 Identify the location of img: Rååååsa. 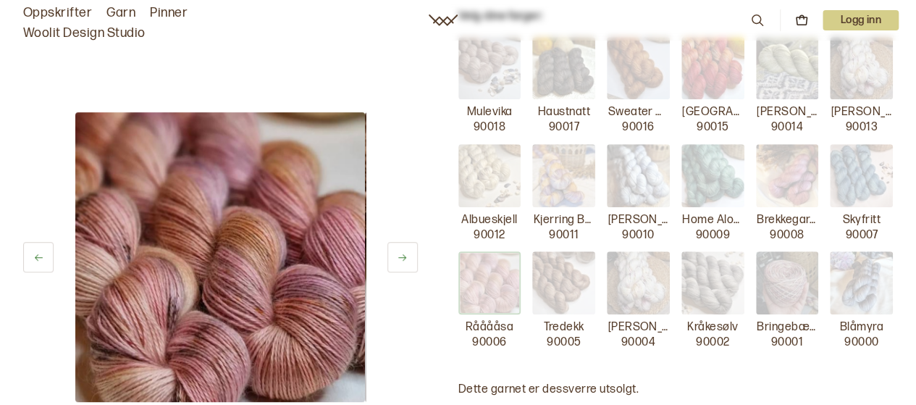
(489, 282).